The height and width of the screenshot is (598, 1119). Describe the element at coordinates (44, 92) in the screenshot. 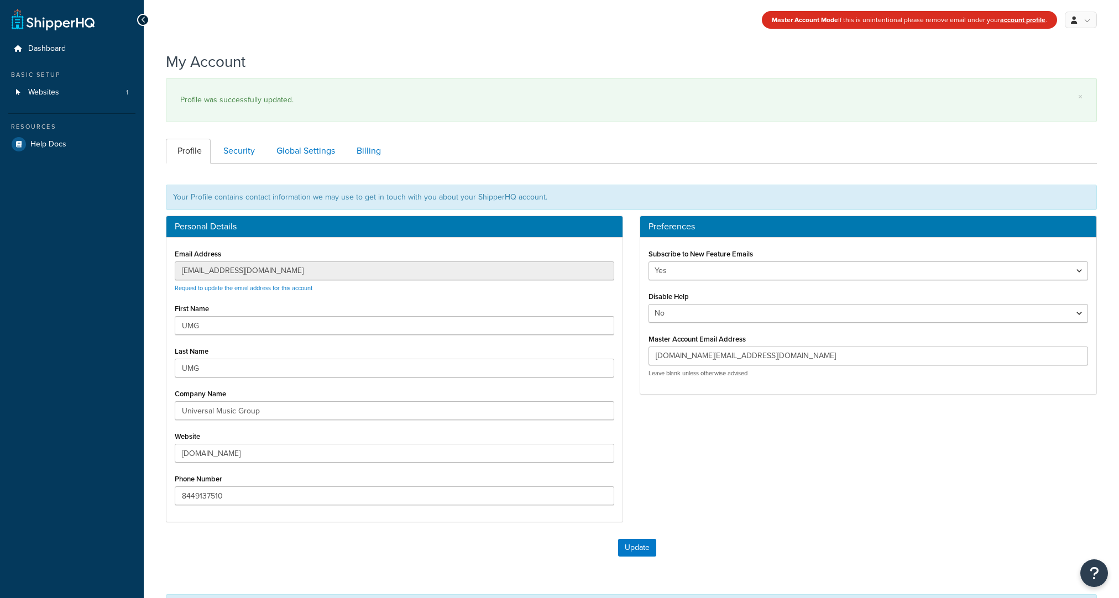

I see `span: Websites` at that location.